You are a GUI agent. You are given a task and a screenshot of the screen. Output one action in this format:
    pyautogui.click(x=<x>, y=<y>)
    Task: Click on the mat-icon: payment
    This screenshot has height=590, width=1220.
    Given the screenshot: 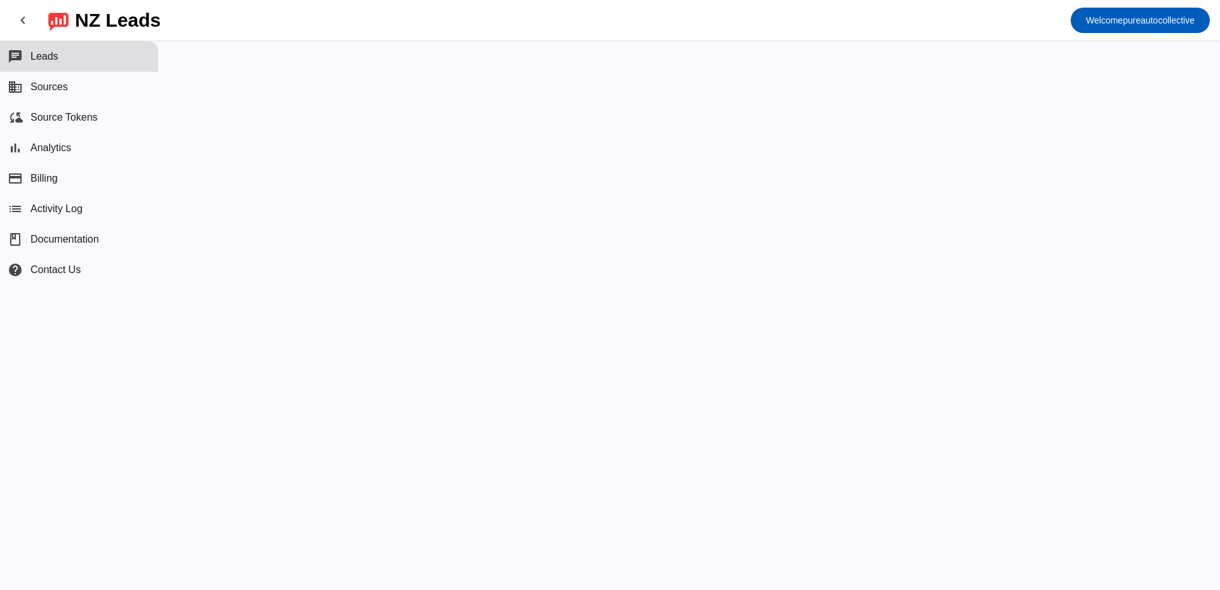 What is the action you would take?
    pyautogui.click(x=15, y=179)
    